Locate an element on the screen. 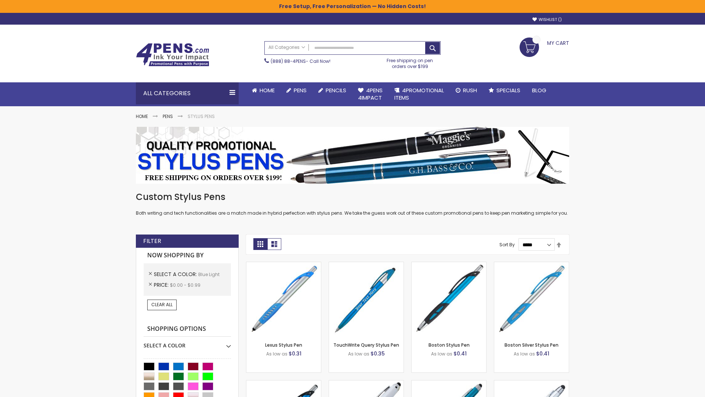  a: All Categories is located at coordinates (287, 47).